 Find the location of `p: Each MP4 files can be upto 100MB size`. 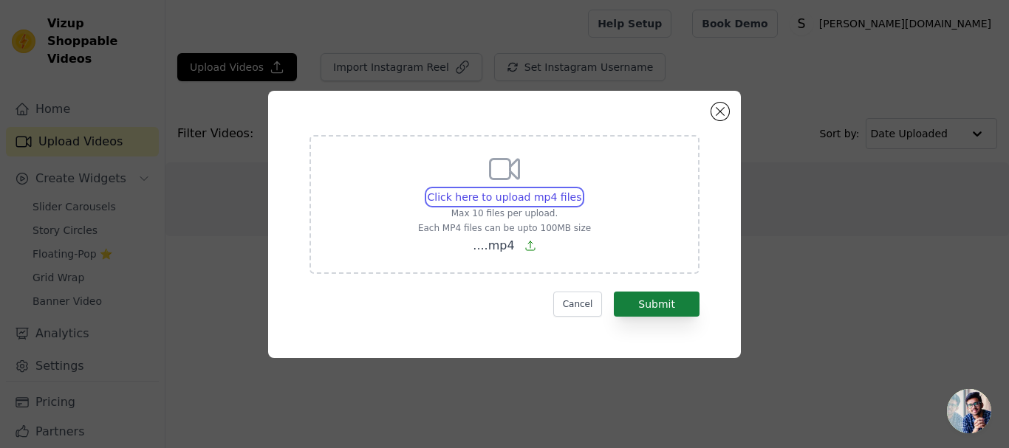

p: Each MP4 files can be upto 100MB size is located at coordinates (504, 228).